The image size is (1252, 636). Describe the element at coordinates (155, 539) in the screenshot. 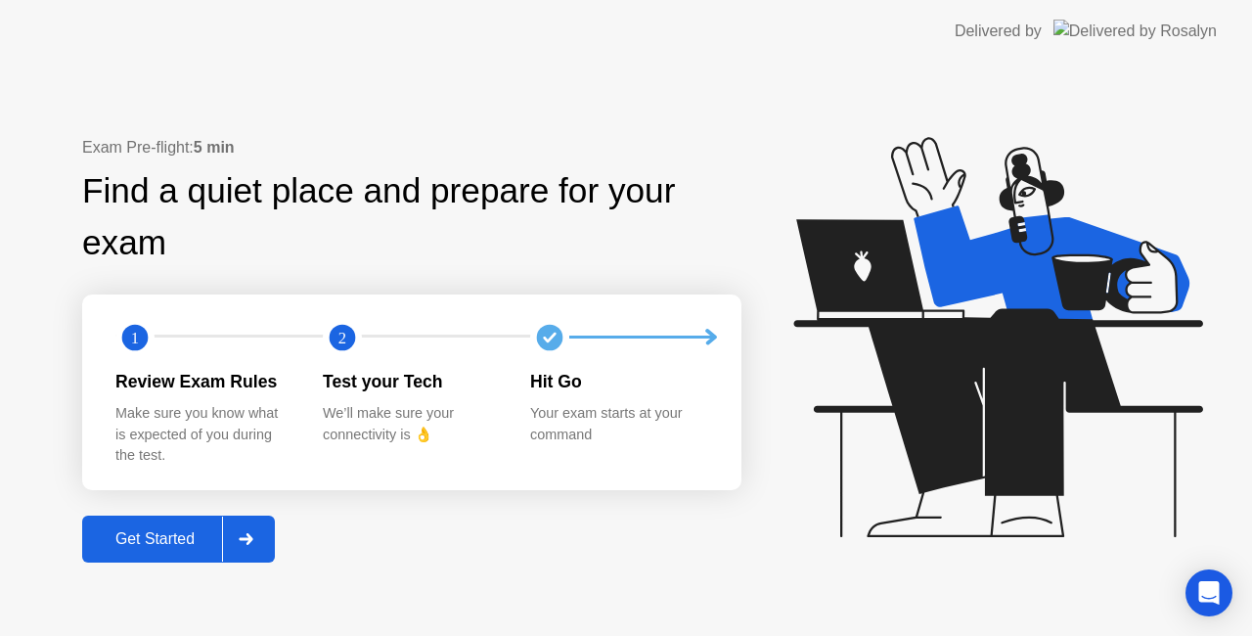

I see `div: Get Started` at that location.